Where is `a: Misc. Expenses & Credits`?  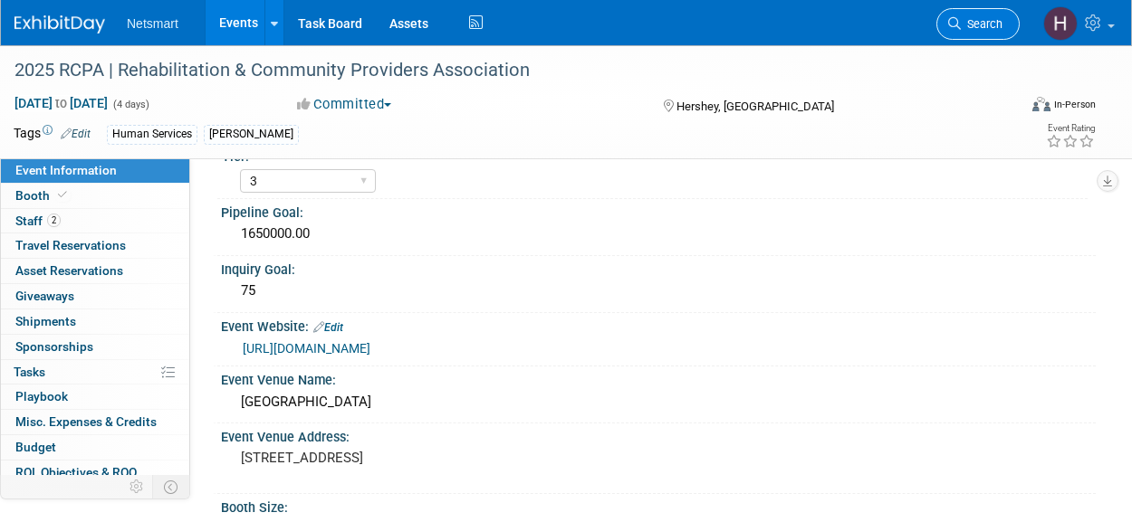
a: Misc. Expenses & Credits is located at coordinates (95, 422).